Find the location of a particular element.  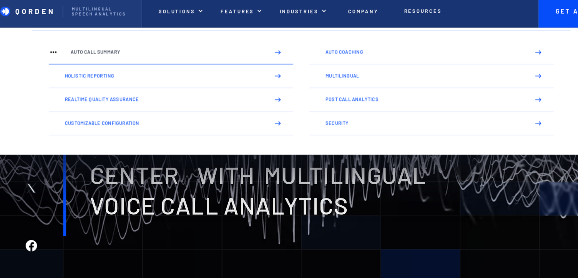

a: Security is located at coordinates (407, 117).